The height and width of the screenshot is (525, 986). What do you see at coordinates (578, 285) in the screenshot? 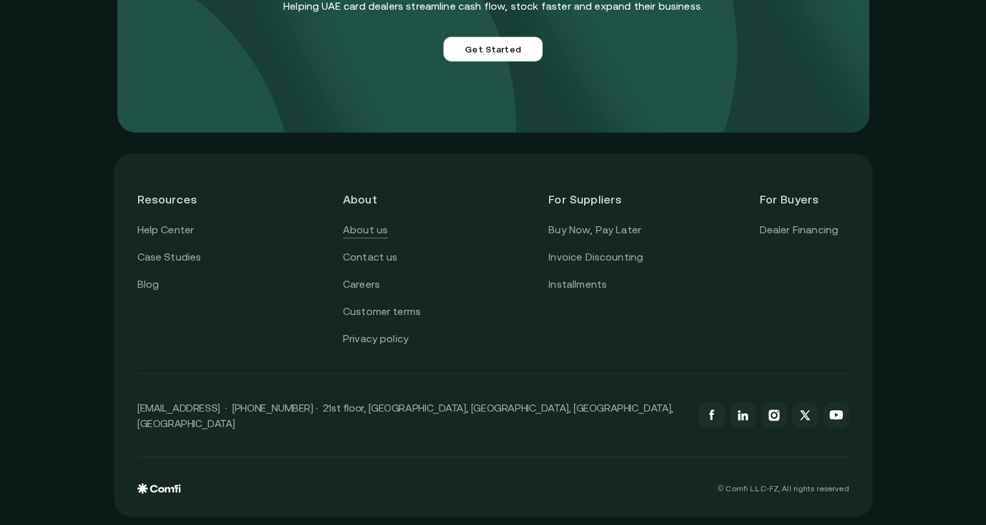
I see `a: Installments` at bounding box center [578, 285].